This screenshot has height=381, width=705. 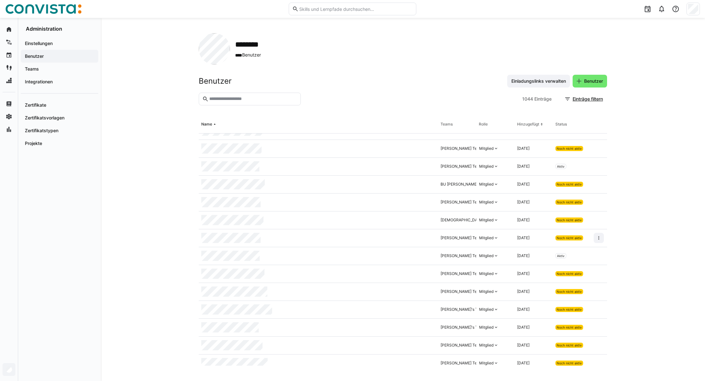 What do you see at coordinates (215, 81) in the screenshot?
I see `h2: Benutzer` at bounding box center [215, 81].